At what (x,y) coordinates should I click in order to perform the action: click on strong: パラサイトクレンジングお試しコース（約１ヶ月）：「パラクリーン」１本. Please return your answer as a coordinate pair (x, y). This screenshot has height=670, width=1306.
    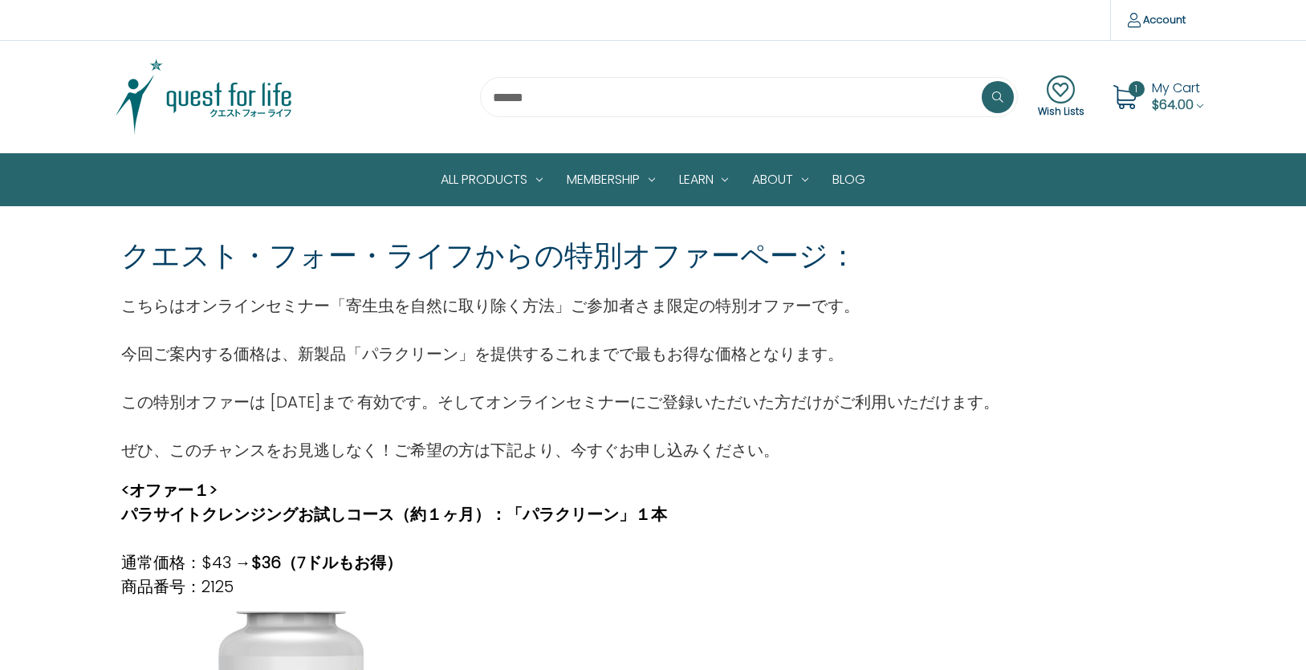
    Looking at the image, I should click on (394, 515).